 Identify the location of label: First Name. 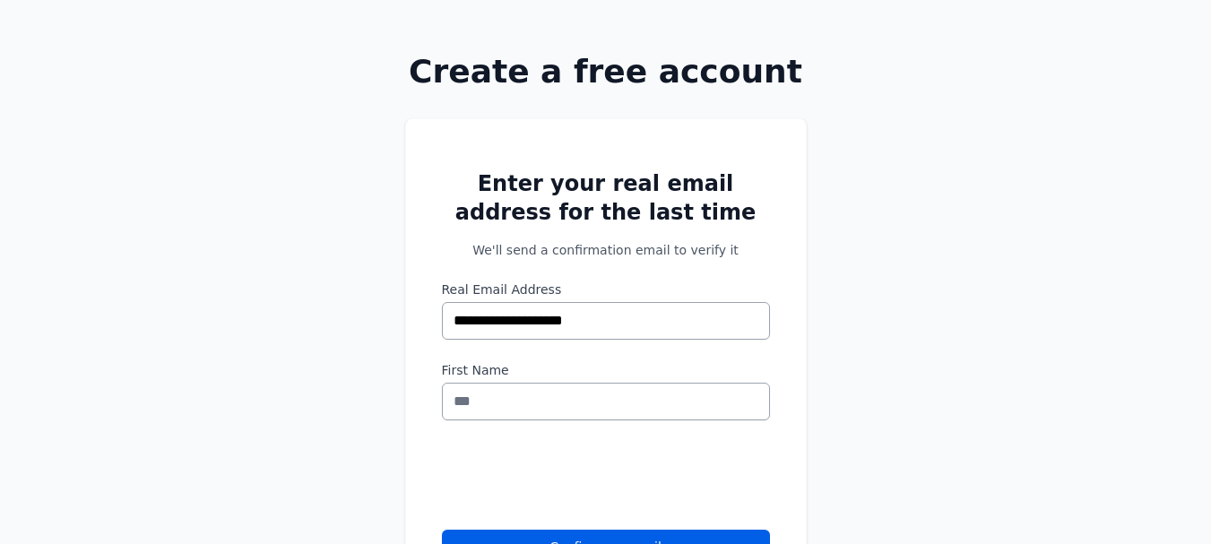
(606, 370).